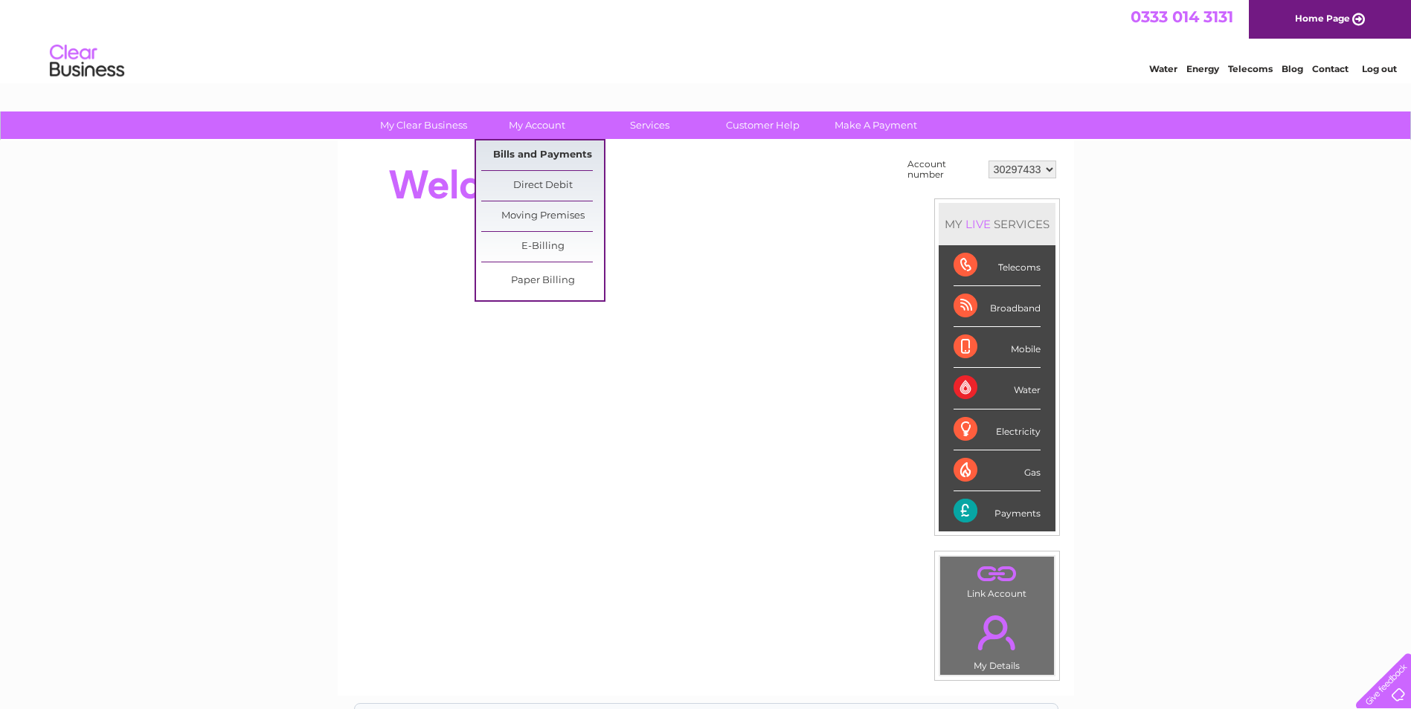 This screenshot has width=1411, height=709. I want to click on div: MY SERVICES, so click(996, 224).